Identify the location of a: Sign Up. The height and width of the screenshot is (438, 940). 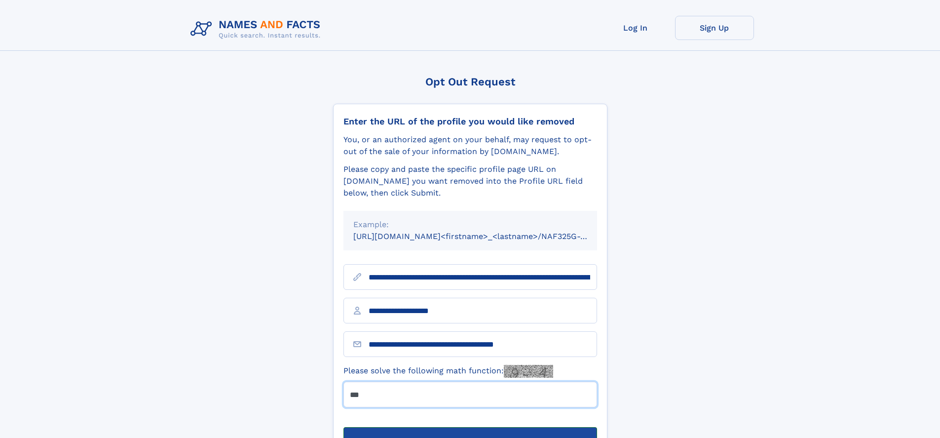
(714, 28).